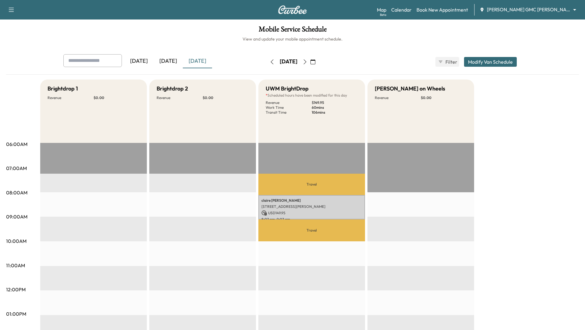 Image resolution: width=585 pixels, height=330 pixels. What do you see at coordinates (334, 112) in the screenshot?
I see `p: 106 mins` at bounding box center [334, 112].